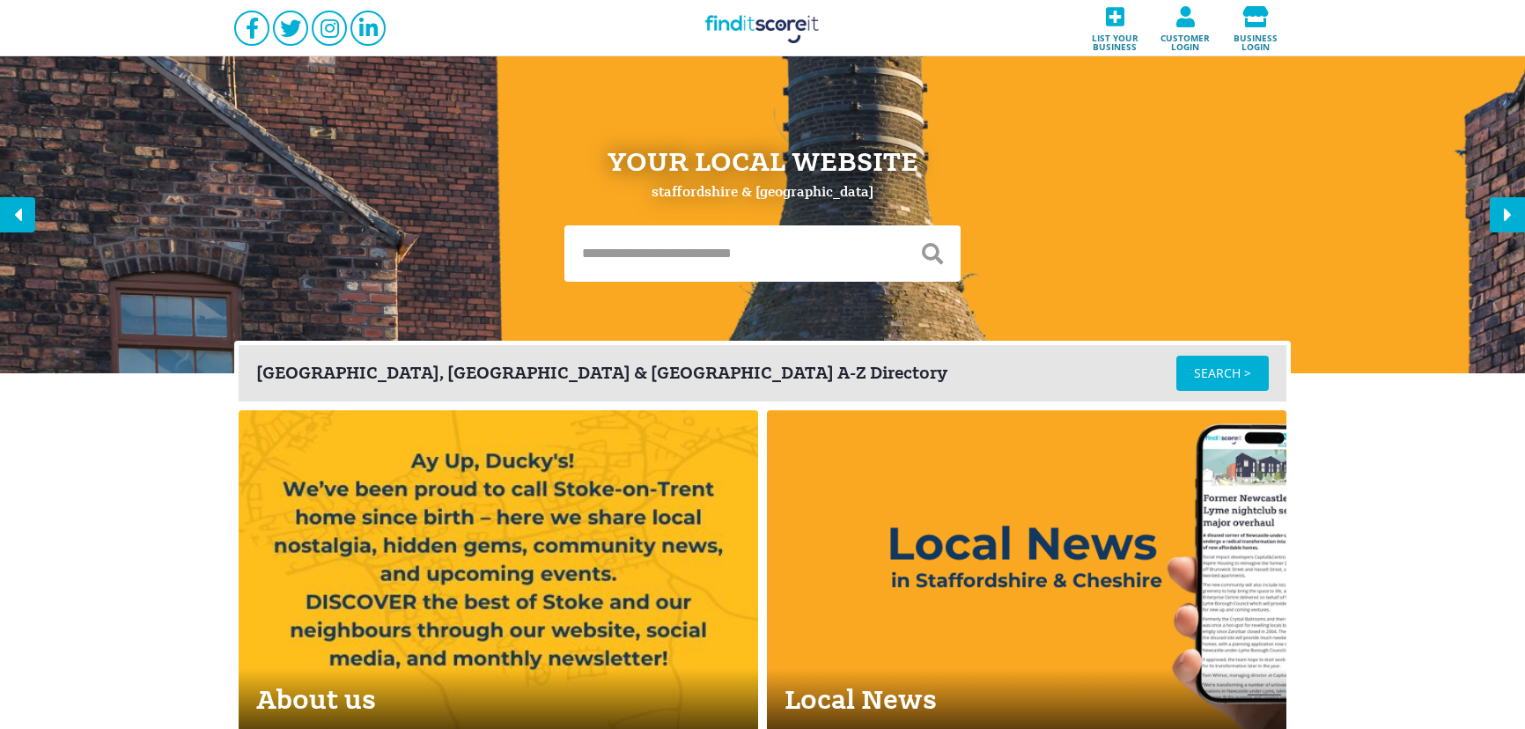 This screenshot has height=729, width=1525. Describe the element at coordinates (1222, 373) in the screenshot. I see `a: SEARCH >` at that location.